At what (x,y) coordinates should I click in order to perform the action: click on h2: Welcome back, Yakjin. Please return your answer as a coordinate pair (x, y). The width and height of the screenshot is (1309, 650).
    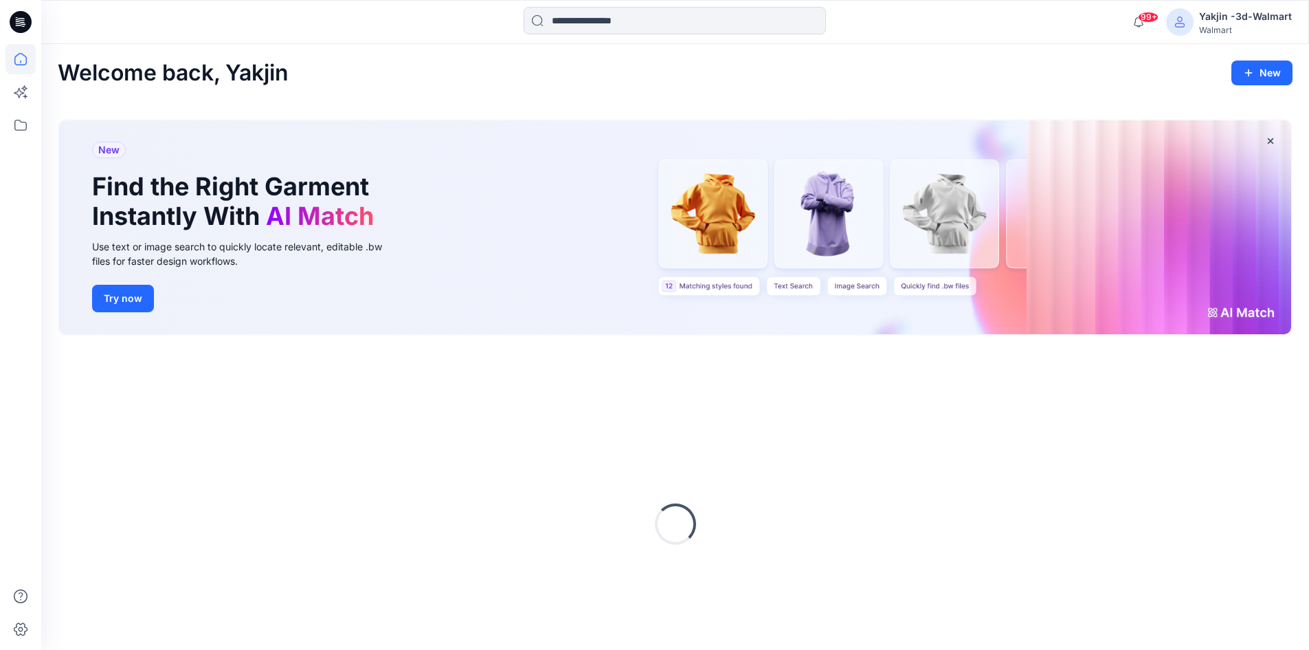
    Looking at the image, I should click on (173, 73).